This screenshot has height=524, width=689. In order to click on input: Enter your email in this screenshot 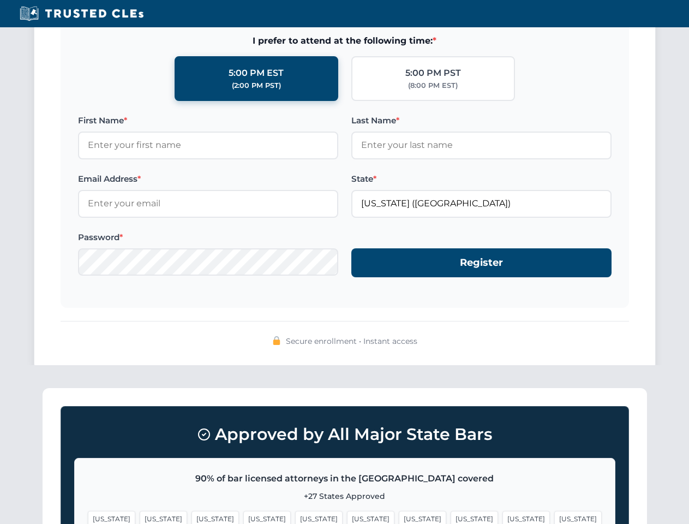, I will do `click(208, 204)`.